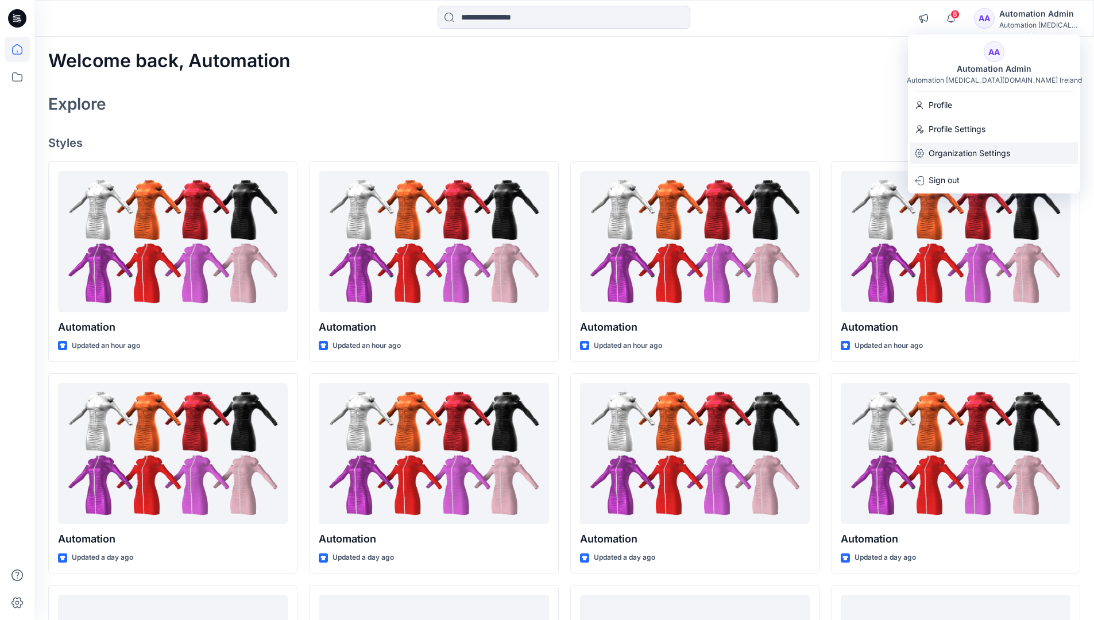 Image resolution: width=1094 pixels, height=620 pixels. Describe the element at coordinates (956, 129) in the screenshot. I see `p: Profile Settings` at that location.